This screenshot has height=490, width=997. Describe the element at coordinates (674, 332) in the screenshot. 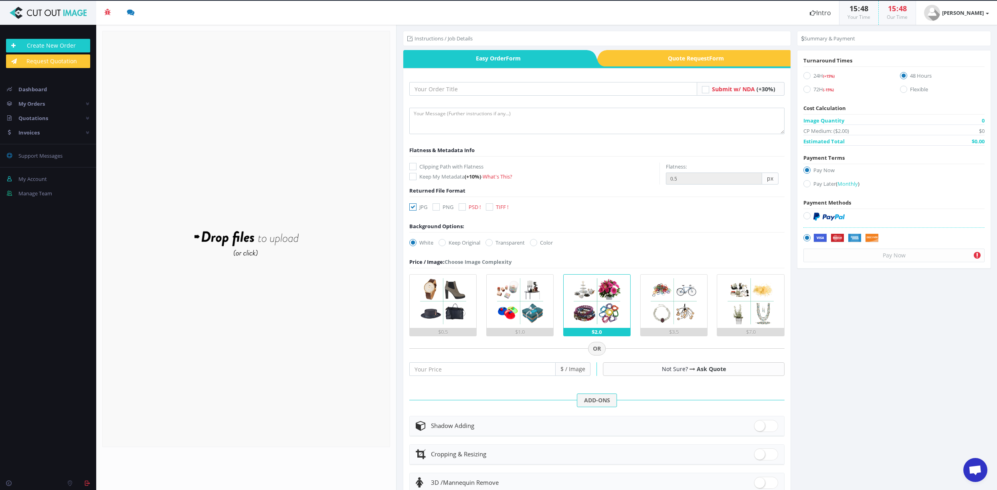

I see `div: $3.5` at that location.